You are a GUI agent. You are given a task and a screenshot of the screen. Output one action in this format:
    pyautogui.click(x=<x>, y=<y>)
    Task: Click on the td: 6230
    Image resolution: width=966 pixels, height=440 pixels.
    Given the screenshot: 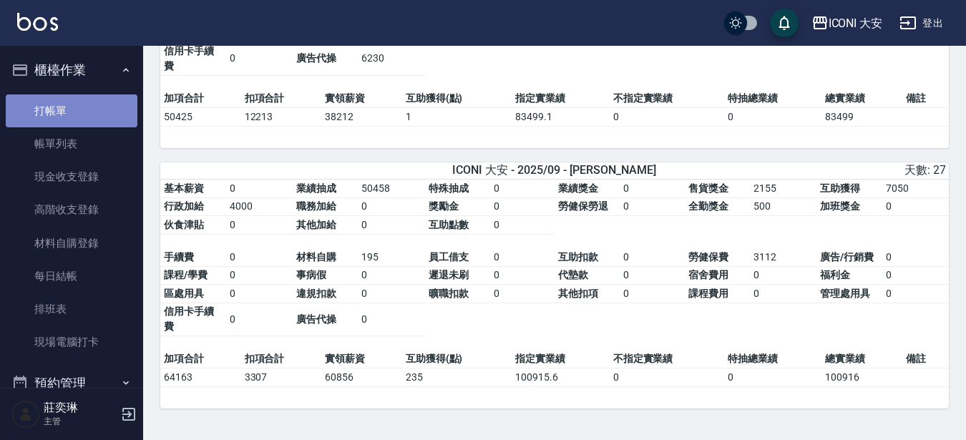 What is the action you would take?
    pyautogui.click(x=392, y=59)
    